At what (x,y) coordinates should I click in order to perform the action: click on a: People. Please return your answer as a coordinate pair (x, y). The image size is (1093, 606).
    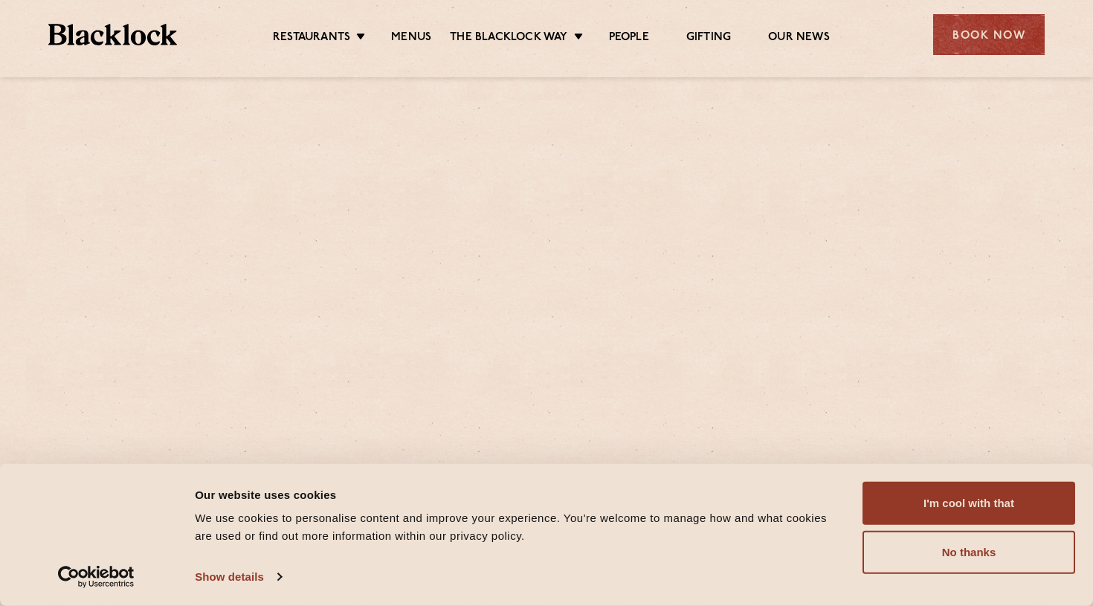
    Looking at the image, I should click on (629, 39).